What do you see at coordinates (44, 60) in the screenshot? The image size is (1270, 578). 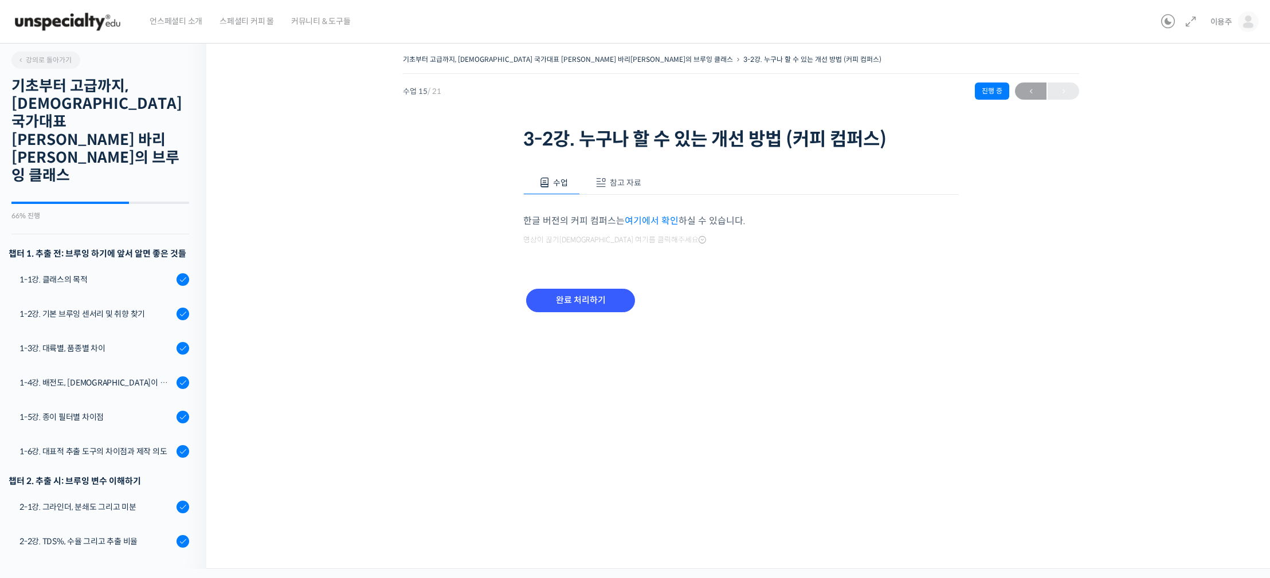 I see `span: 강의로 돌아가기` at bounding box center [44, 60].